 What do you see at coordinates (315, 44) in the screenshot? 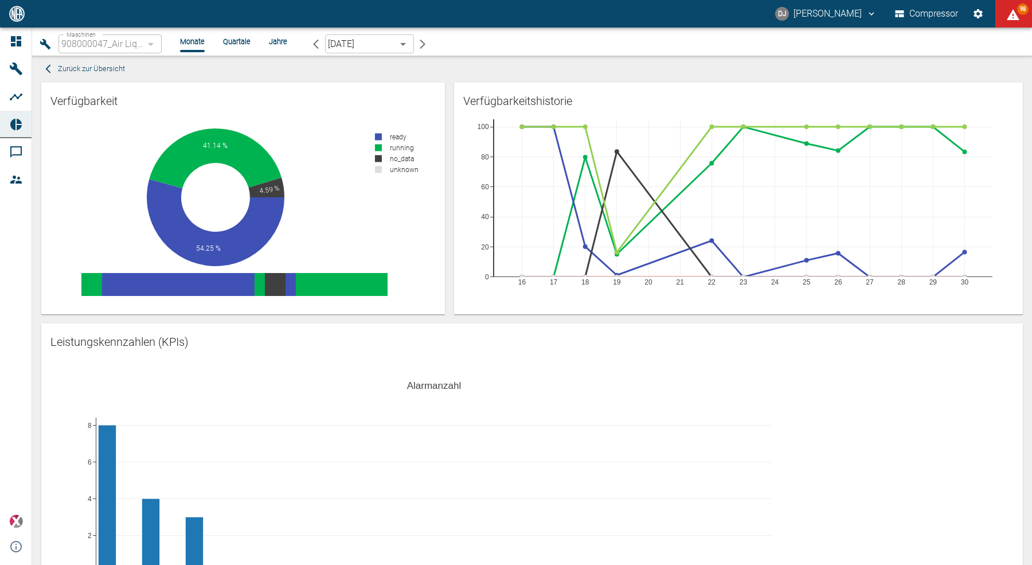
I see `button: arrow-back` at bounding box center [315, 44].